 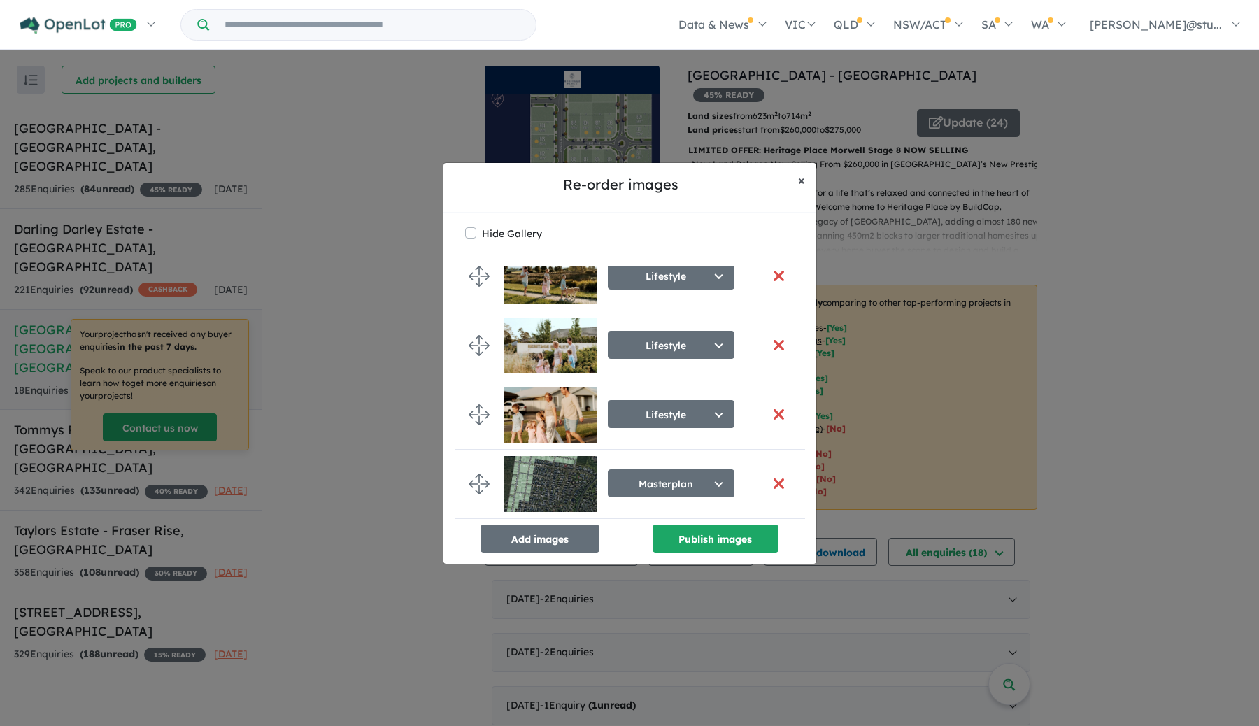 I want to click on label: Hide Gallery, so click(x=512, y=234).